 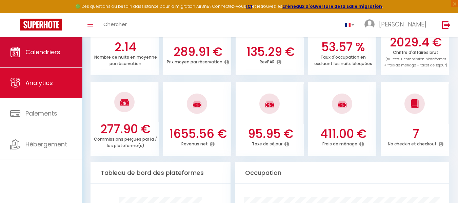 I want to click on p: Taux d'occupation en excluant les nuits bloquées, so click(x=343, y=60).